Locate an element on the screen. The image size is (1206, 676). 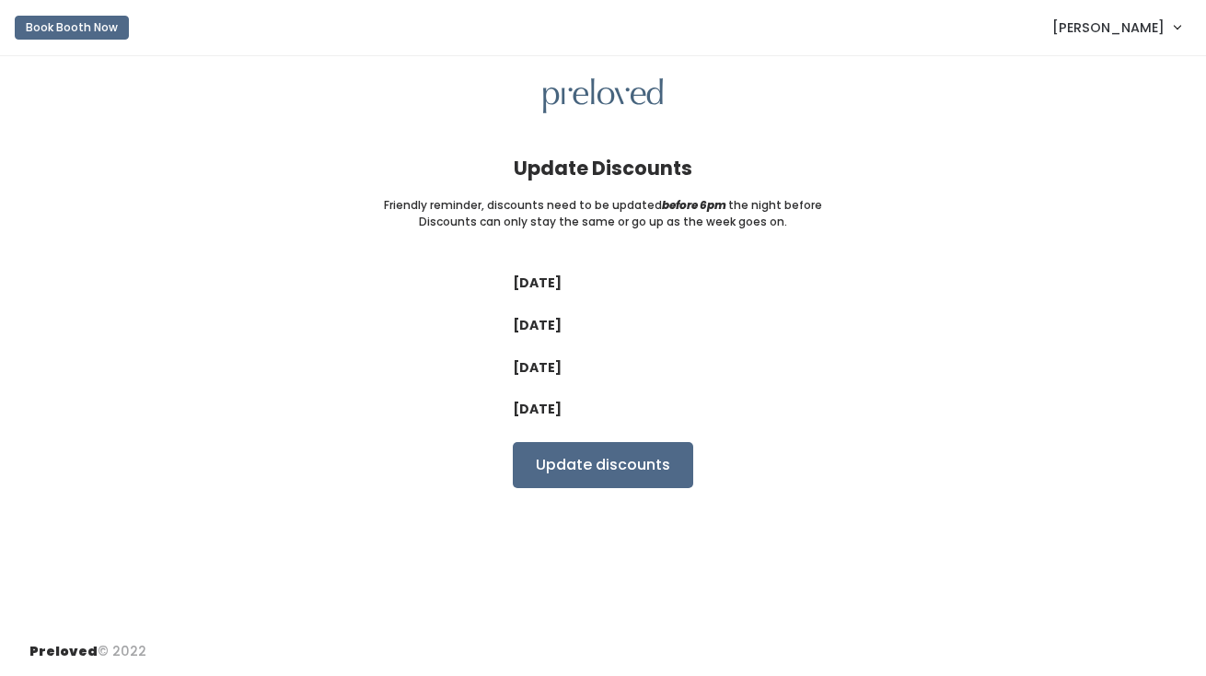
span: Preloved is located at coordinates (64, 651).